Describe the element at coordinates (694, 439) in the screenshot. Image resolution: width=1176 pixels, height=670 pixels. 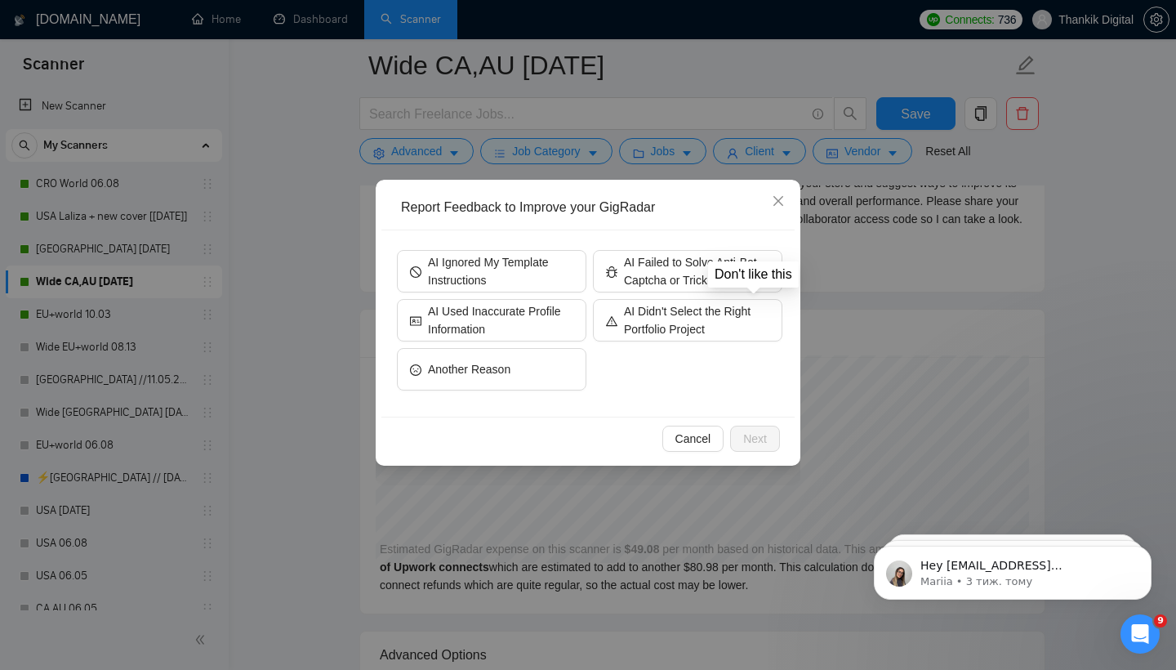
I see `button: Cancel` at that location.